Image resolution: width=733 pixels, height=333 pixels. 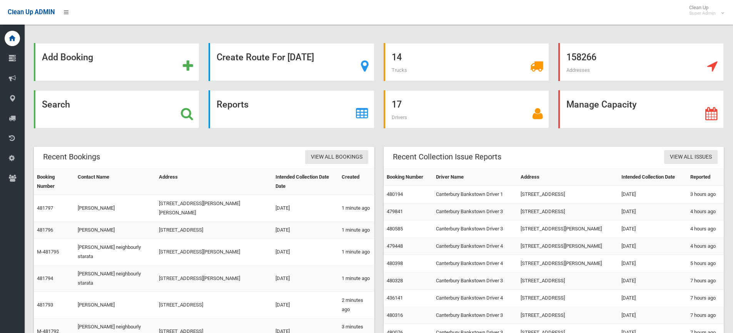 I want to click on td: 3 hours ago, so click(x=705, y=195).